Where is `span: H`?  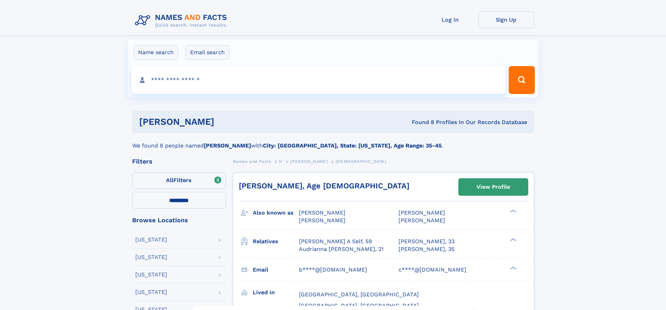
span: H is located at coordinates (281, 162).